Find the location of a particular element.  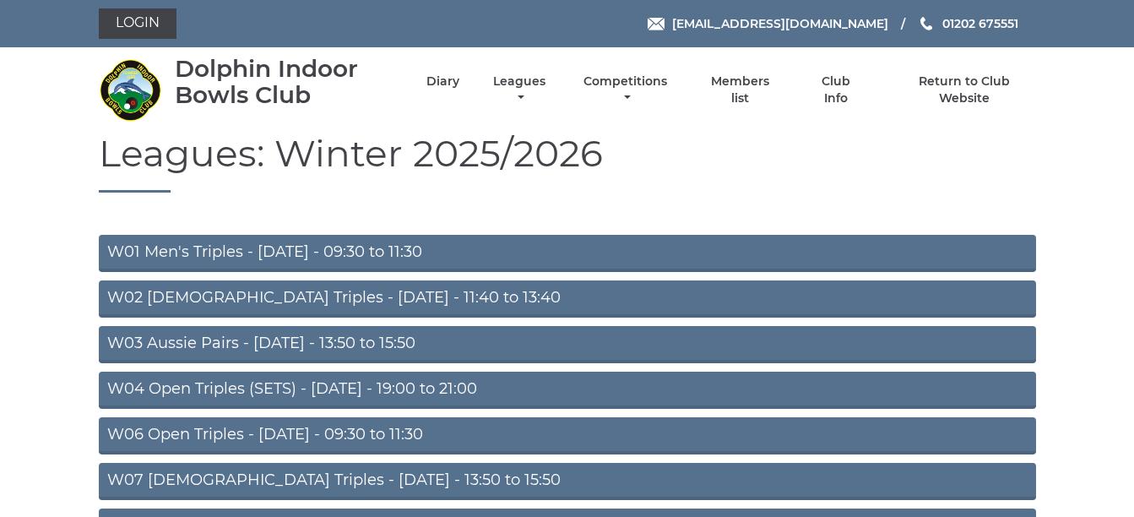

img: Dolphin Indoor Bowls Club is located at coordinates (130, 89).